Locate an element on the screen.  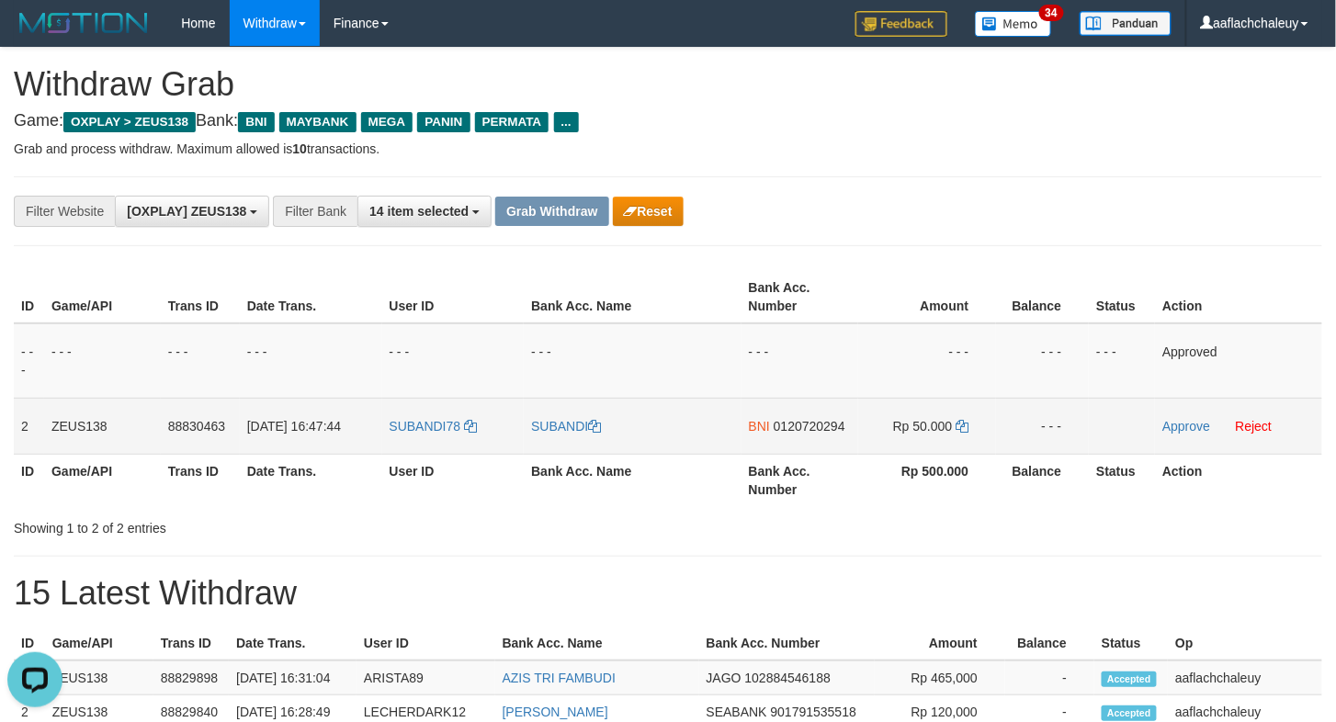
button: Open LiveChat chat widget is located at coordinates (35, 35).